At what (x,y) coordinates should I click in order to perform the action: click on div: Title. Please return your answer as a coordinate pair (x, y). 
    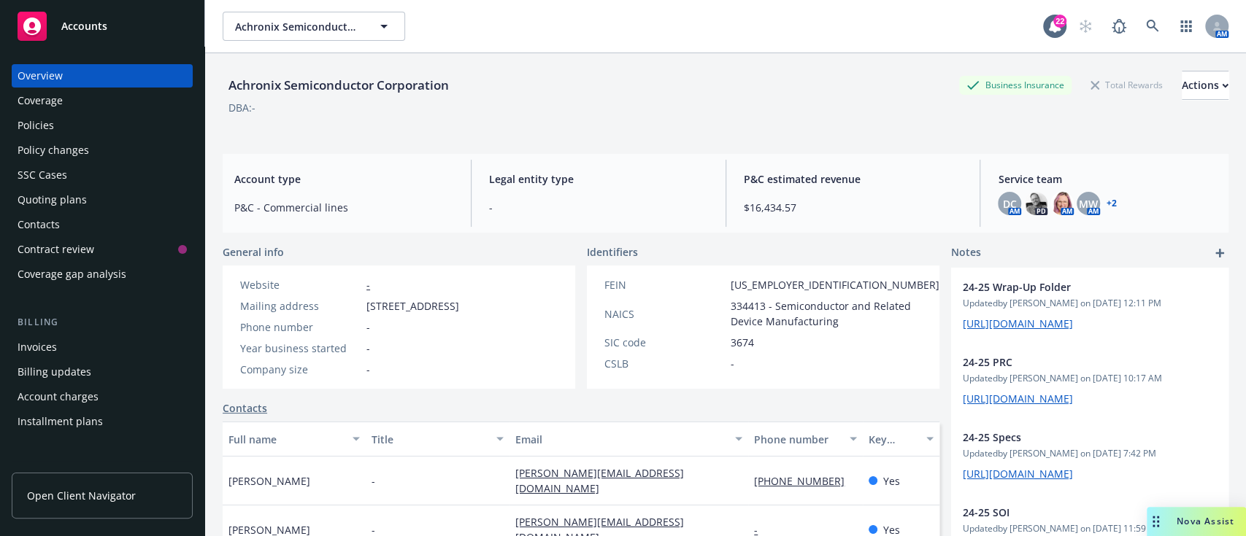
    Looking at the image, I should click on (429, 439).